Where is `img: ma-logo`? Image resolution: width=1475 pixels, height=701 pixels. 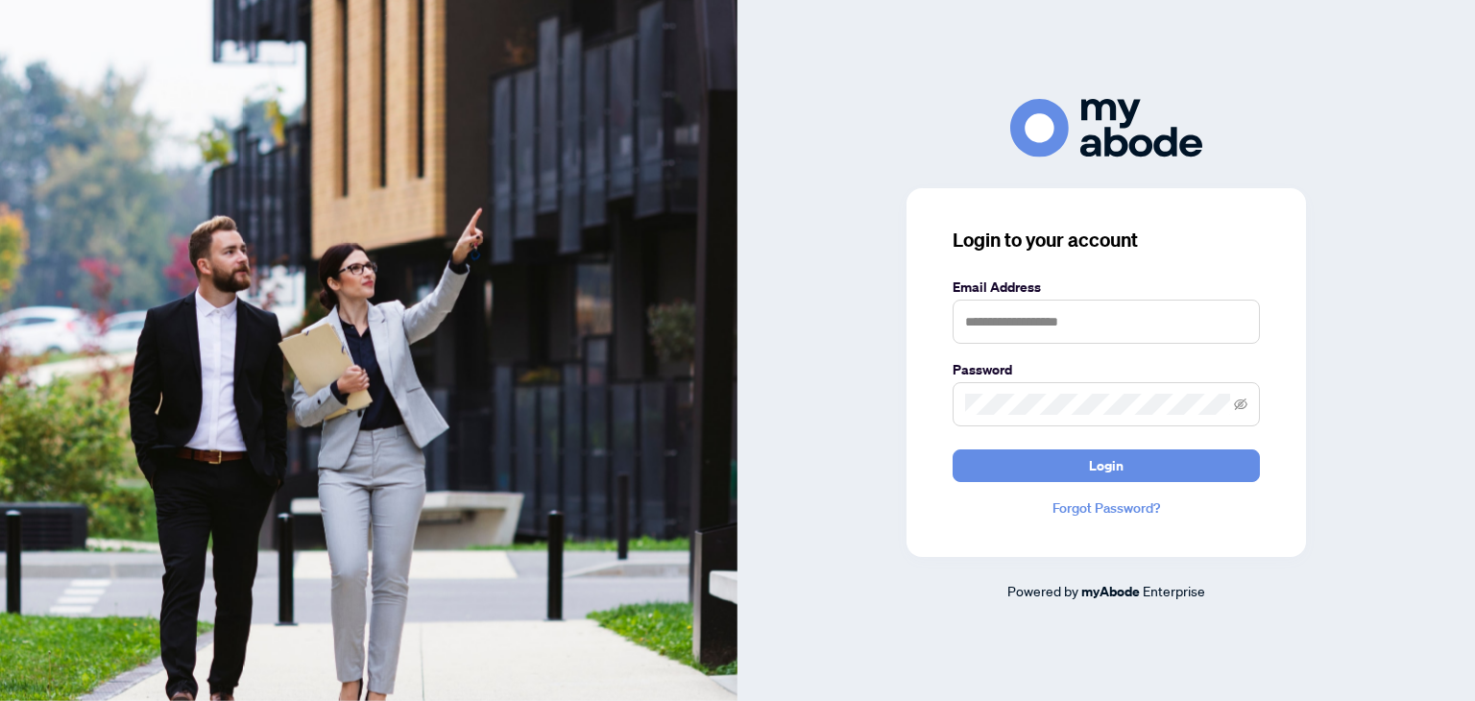
img: ma-logo is located at coordinates (1107, 128).